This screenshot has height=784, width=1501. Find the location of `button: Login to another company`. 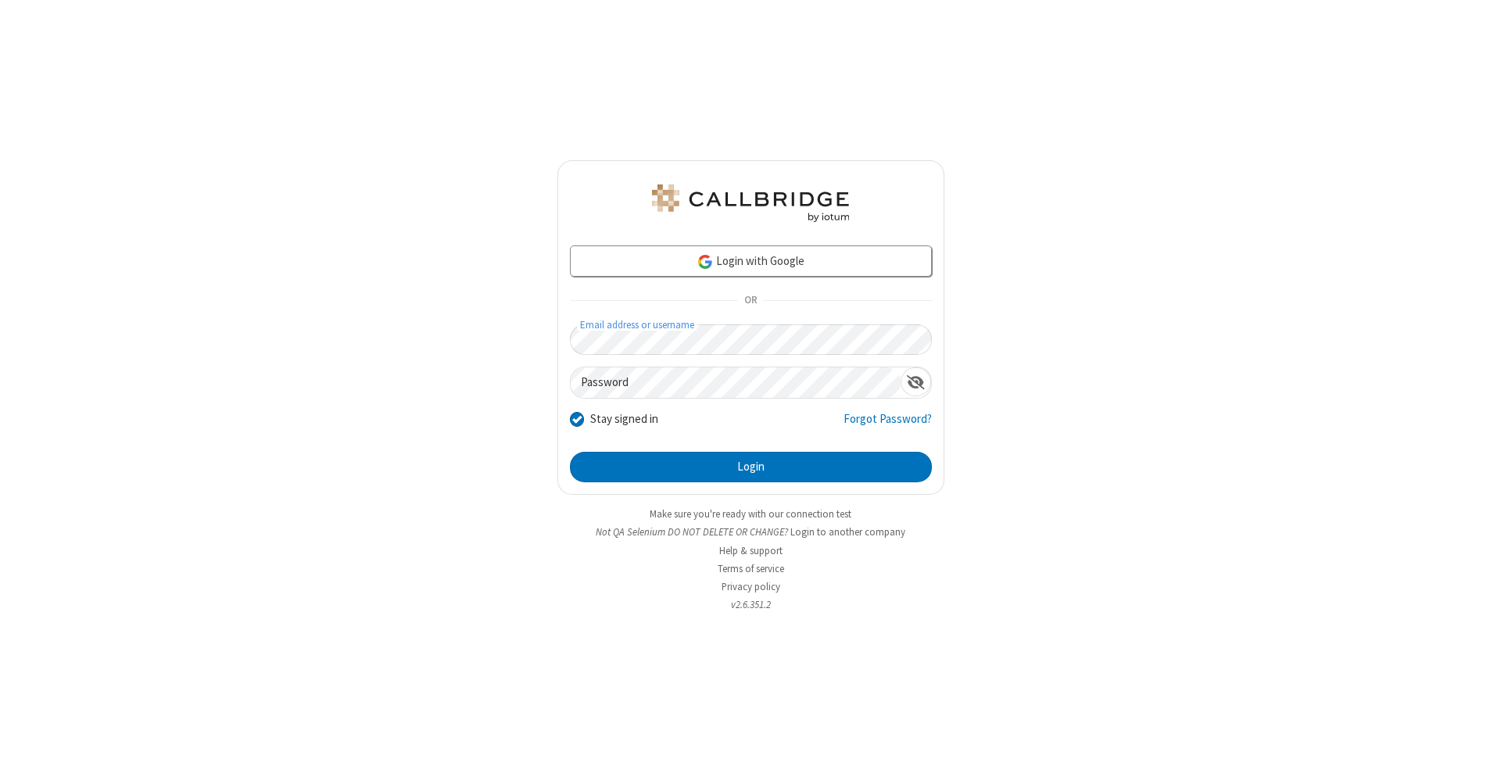

button: Login to another company is located at coordinates (847, 532).